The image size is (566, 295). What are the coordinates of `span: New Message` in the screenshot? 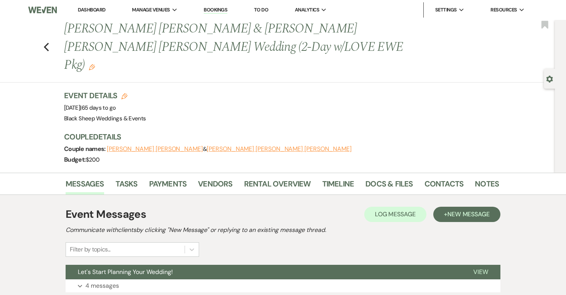 It's located at (469, 214).